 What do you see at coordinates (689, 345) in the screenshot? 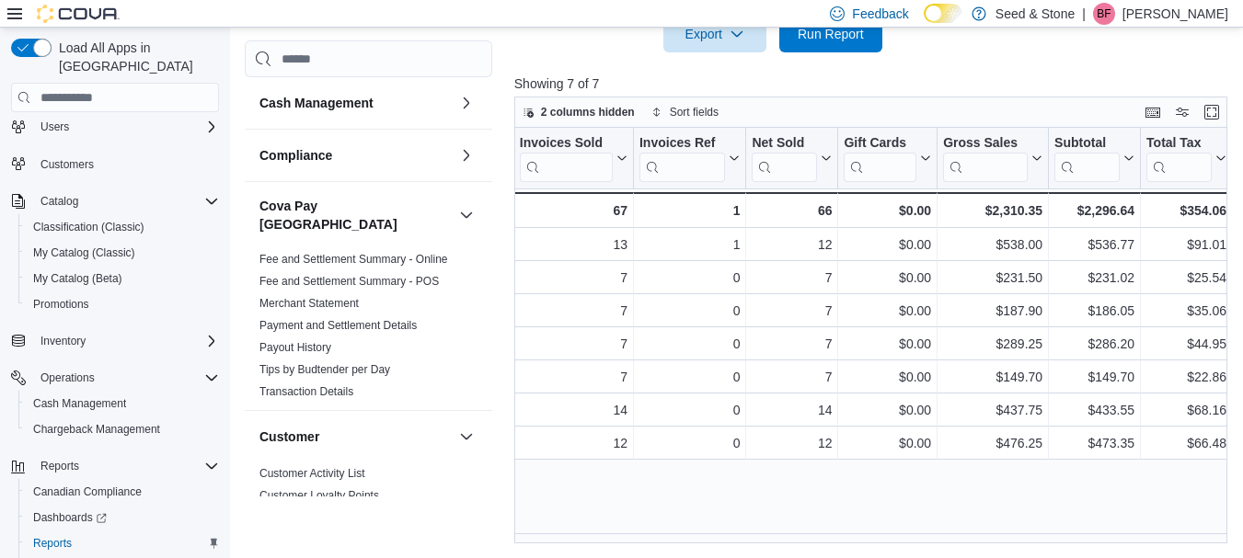
I see `div: 0` at bounding box center [689, 345].